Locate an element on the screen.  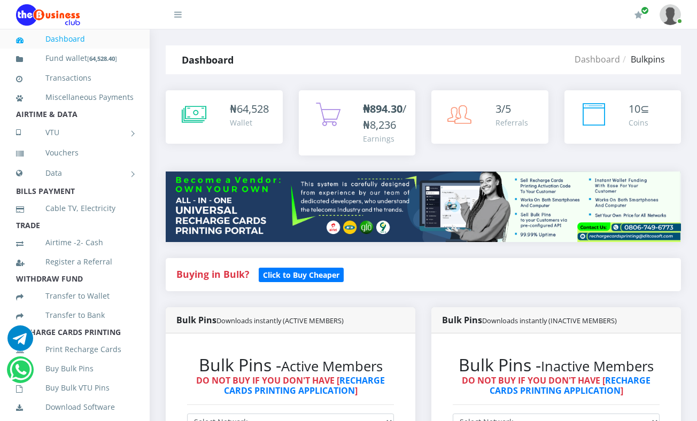
small: Inactive Members is located at coordinates (597, 366).